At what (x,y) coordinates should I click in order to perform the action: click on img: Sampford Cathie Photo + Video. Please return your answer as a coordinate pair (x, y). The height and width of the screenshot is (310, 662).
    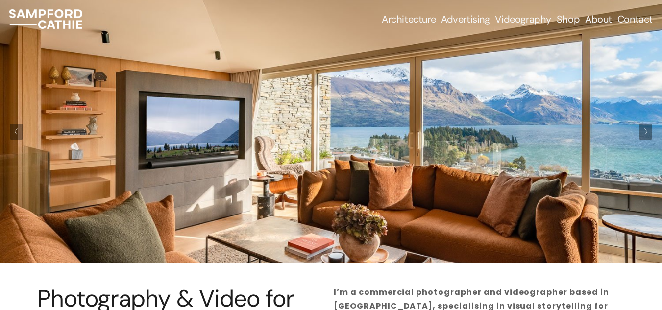
    Looking at the image, I should click on (46, 19).